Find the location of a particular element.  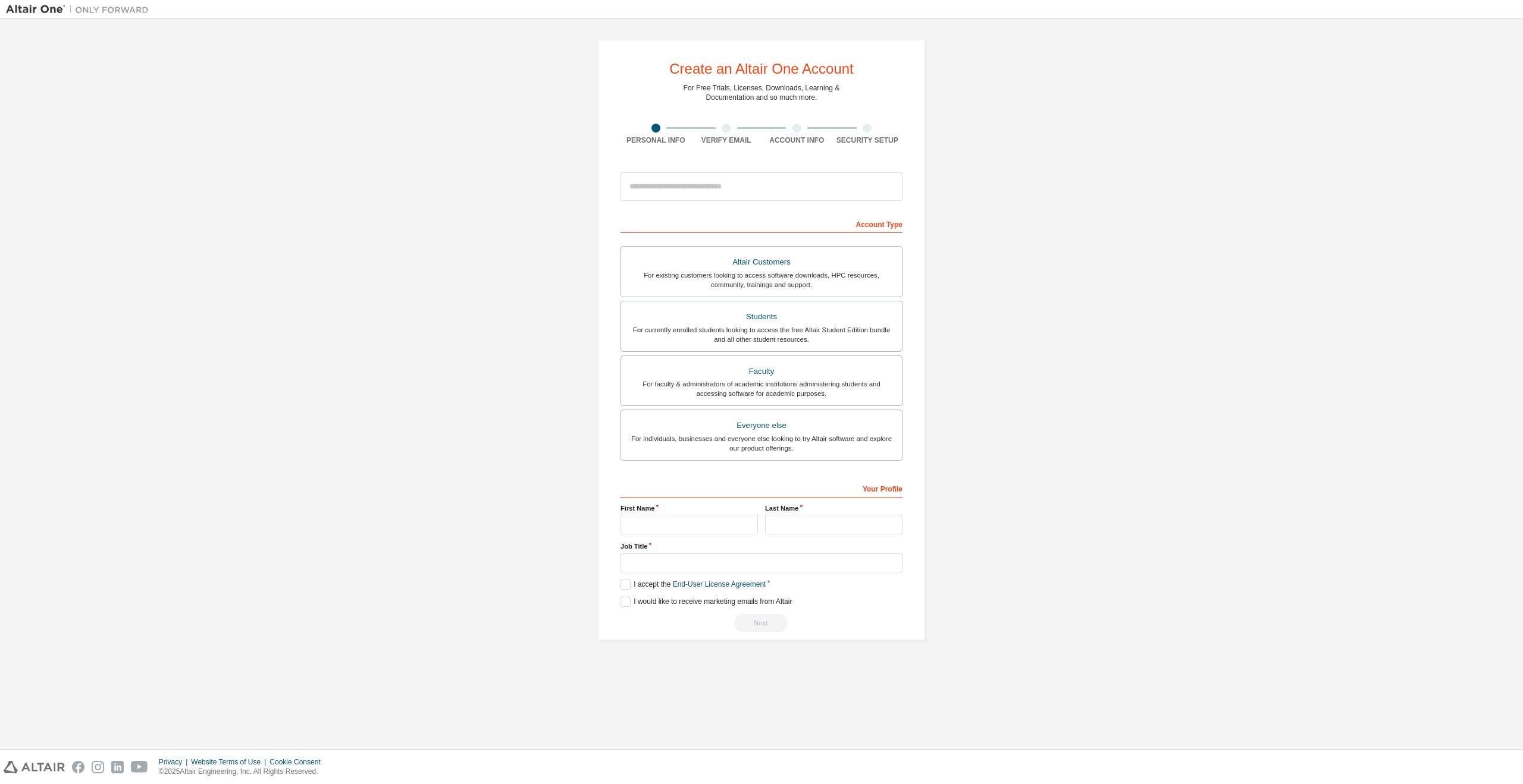

div: Account Info is located at coordinates (796, 141).